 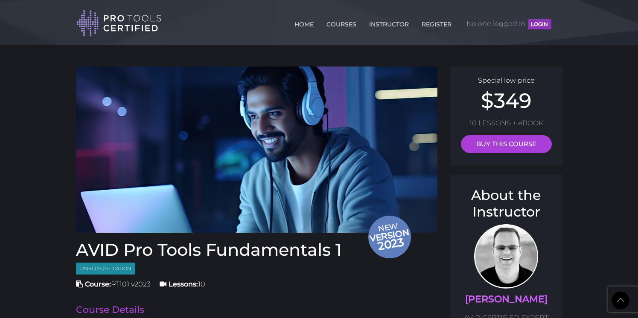 What do you see at coordinates (113, 284) in the screenshot?
I see `span: PT101 v2023` at bounding box center [113, 284].